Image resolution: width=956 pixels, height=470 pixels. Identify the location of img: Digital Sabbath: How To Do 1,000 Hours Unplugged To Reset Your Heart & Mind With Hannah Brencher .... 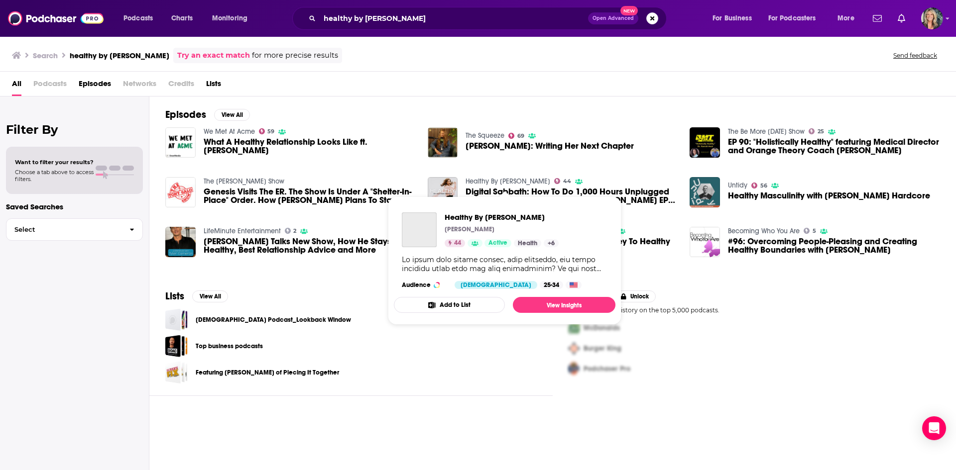
(442, 192).